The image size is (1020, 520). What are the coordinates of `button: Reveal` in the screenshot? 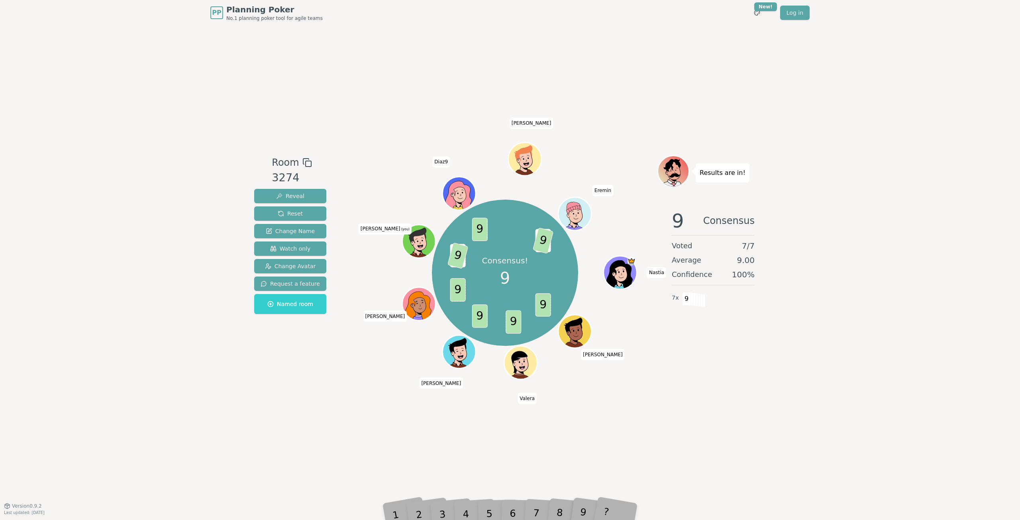 It's located at (290, 196).